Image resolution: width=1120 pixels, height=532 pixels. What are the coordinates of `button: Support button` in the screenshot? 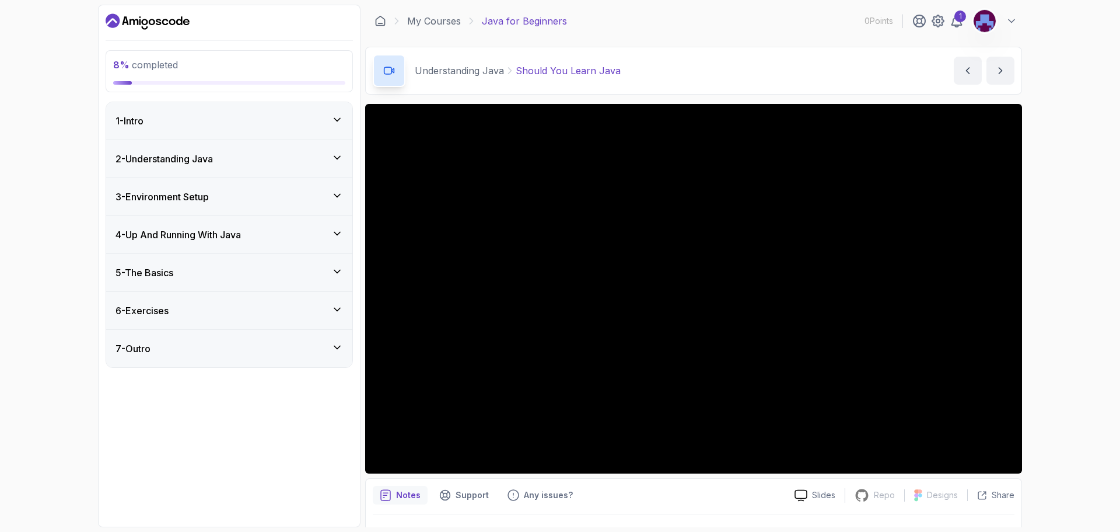 It's located at (464, 495).